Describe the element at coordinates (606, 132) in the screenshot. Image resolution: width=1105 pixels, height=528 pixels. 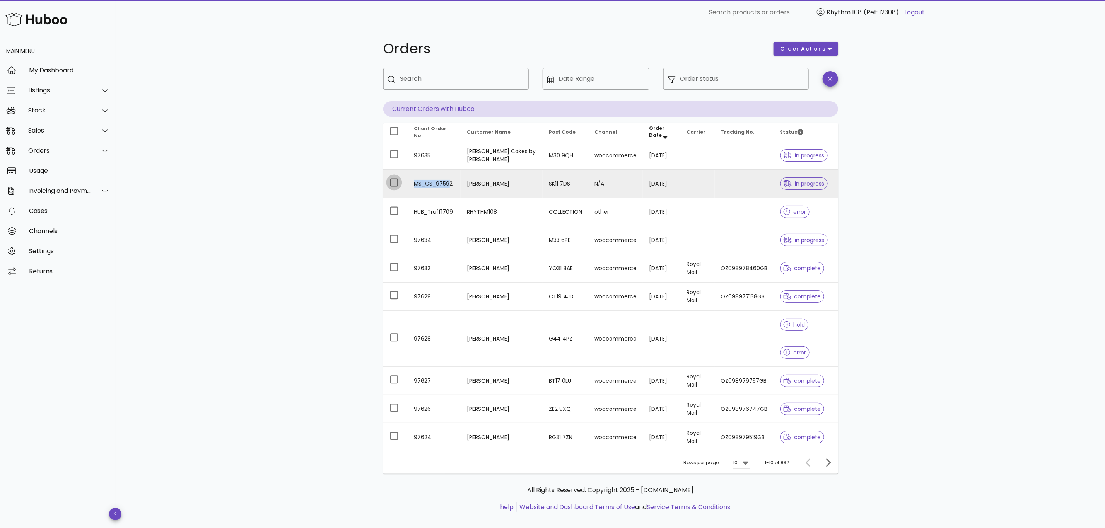
I see `span: Channel` at that location.